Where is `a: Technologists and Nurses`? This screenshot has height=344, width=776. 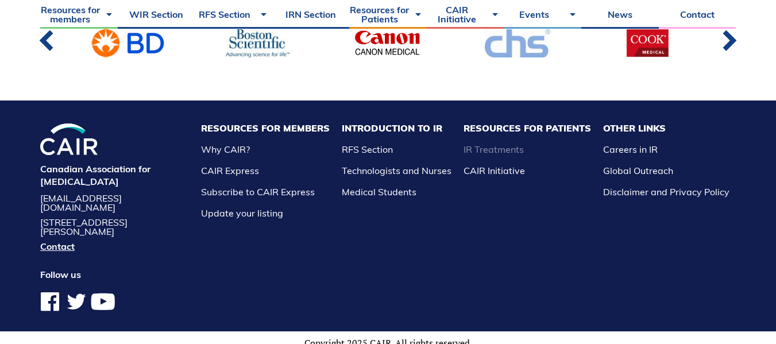
a: Technologists and Nurses is located at coordinates (396, 171).